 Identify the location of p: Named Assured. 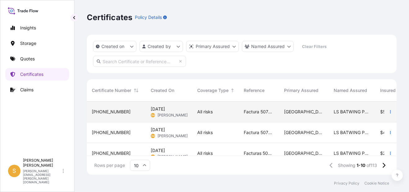
(268, 46).